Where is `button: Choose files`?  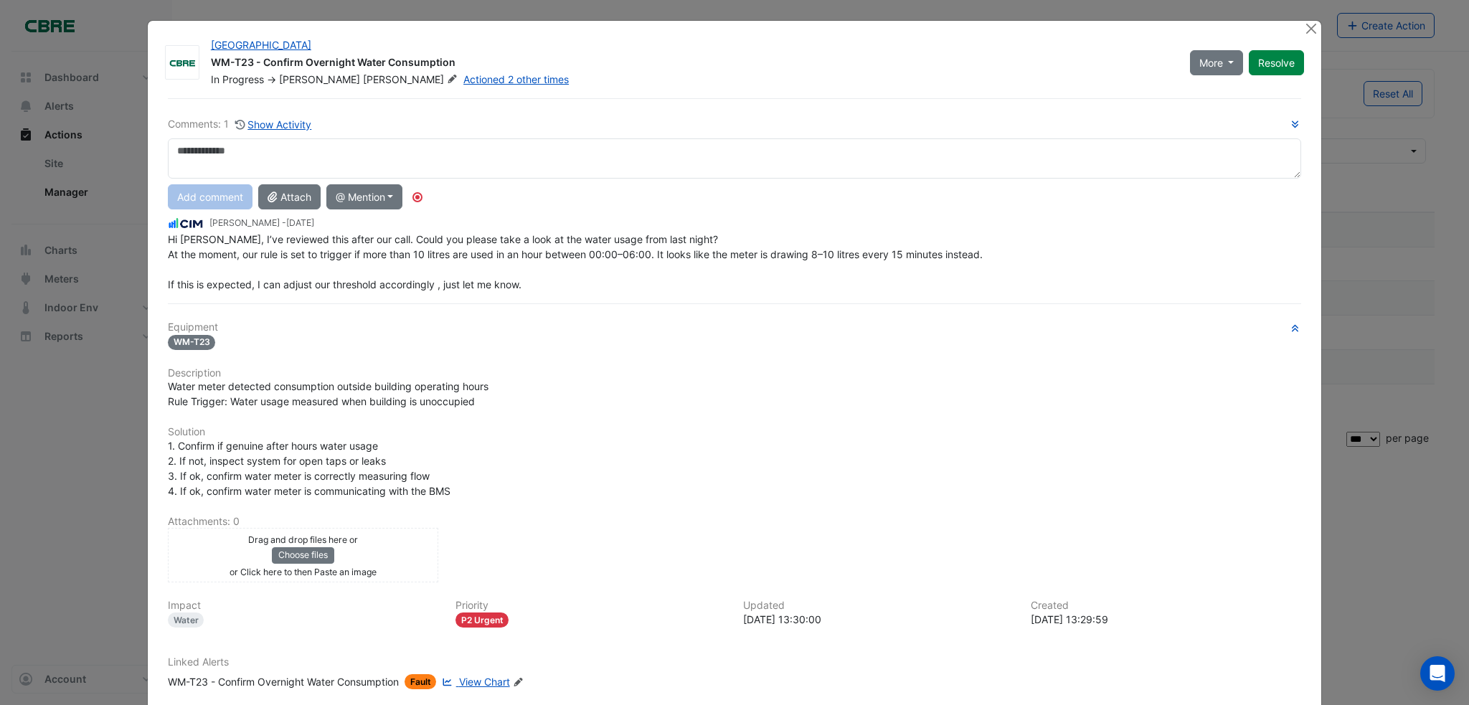
button: Choose files is located at coordinates (303, 555).